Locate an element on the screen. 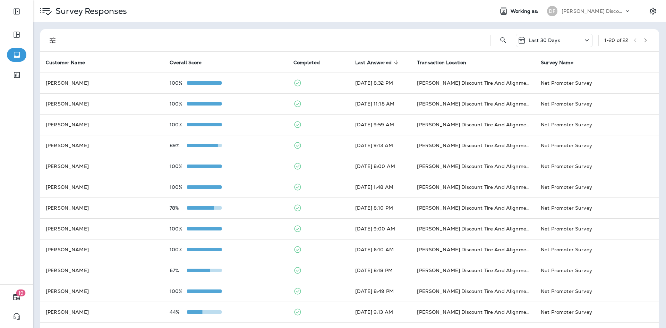 This screenshot has width=666, height=328. p: 78% is located at coordinates (178, 208).